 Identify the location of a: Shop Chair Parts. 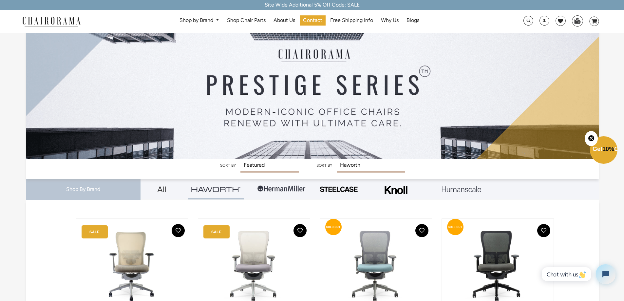
(246, 20).